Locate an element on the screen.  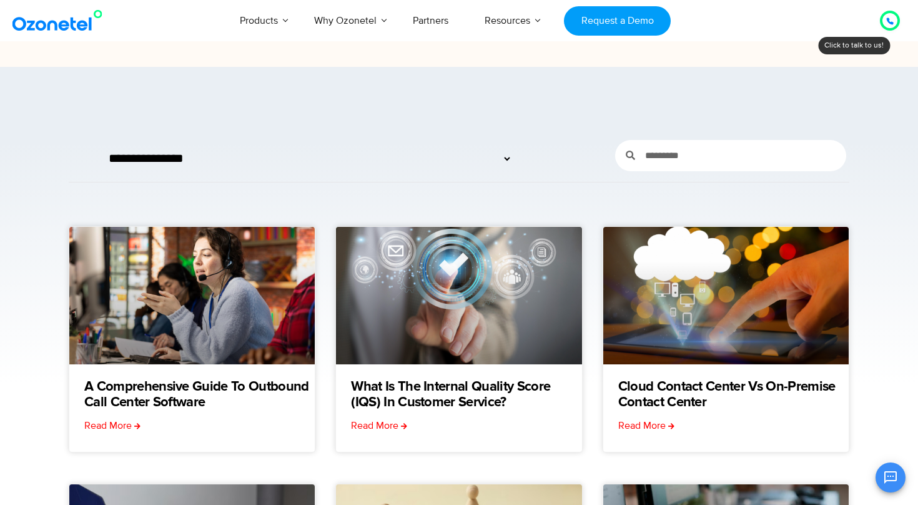
a: Request a Demo is located at coordinates (617, 21).